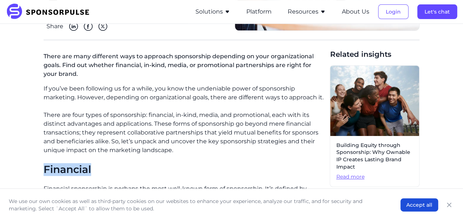  I want to click on img: Linkedin, so click(74, 26).